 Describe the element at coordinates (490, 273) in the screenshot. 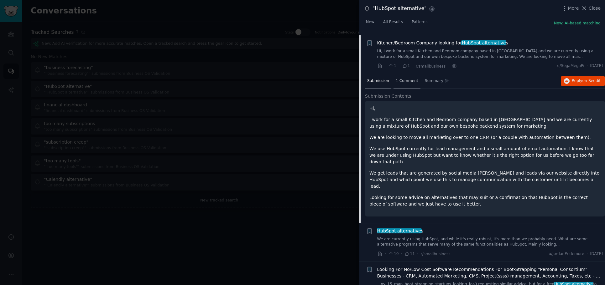

I see `a: Looking For No/Low Cost Software Recommendations For Boot-Strapping "Personal Consortium" Busines...` at that location.